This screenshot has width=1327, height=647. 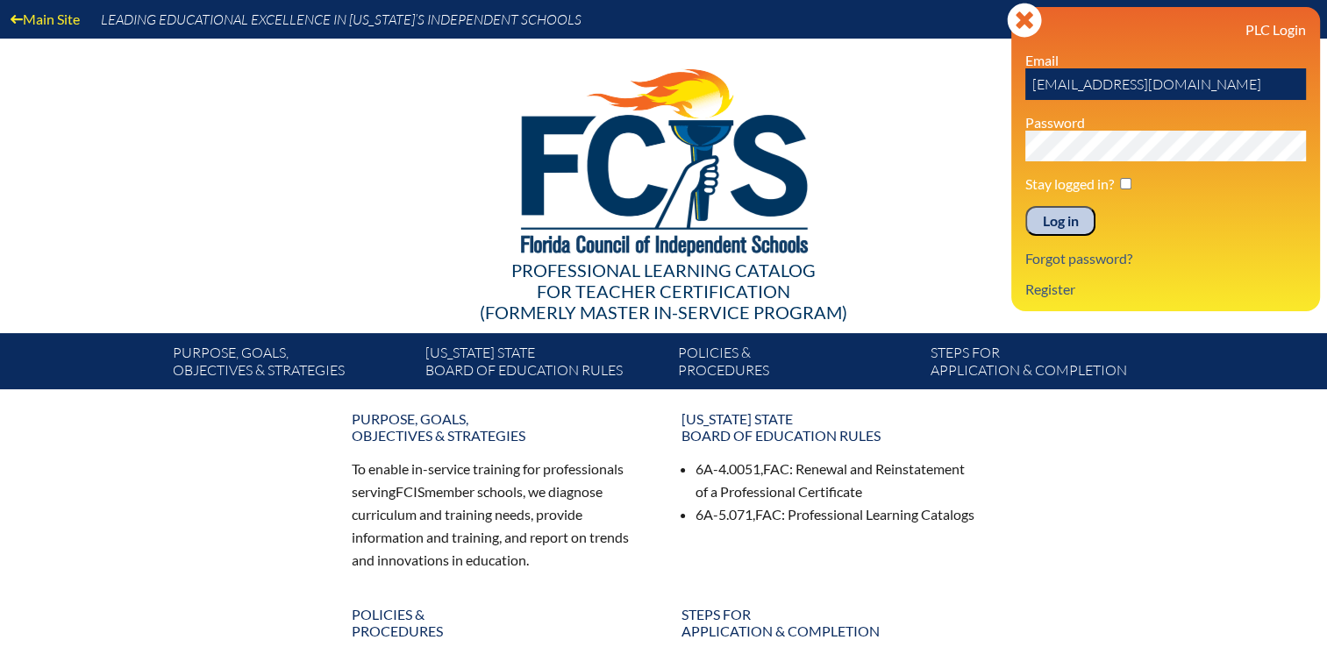 I want to click on a: Main Site, so click(x=45, y=18).